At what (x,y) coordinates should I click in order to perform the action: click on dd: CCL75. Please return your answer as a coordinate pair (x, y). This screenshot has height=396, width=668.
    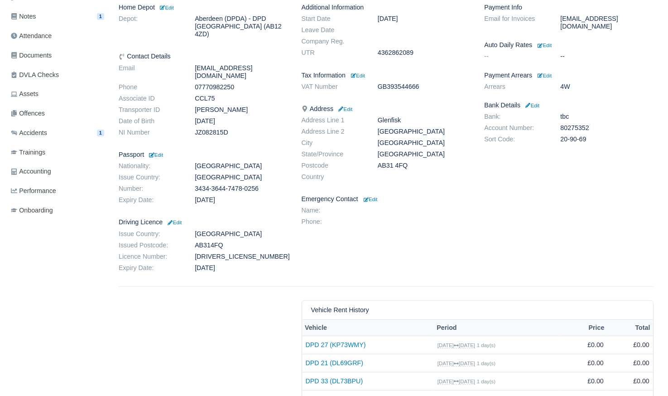
    Looking at the image, I should click on (241, 98).